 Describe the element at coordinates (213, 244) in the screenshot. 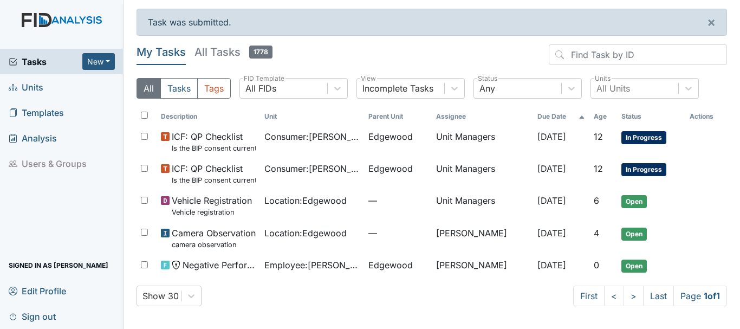

I see `small: camera observation` at that location.